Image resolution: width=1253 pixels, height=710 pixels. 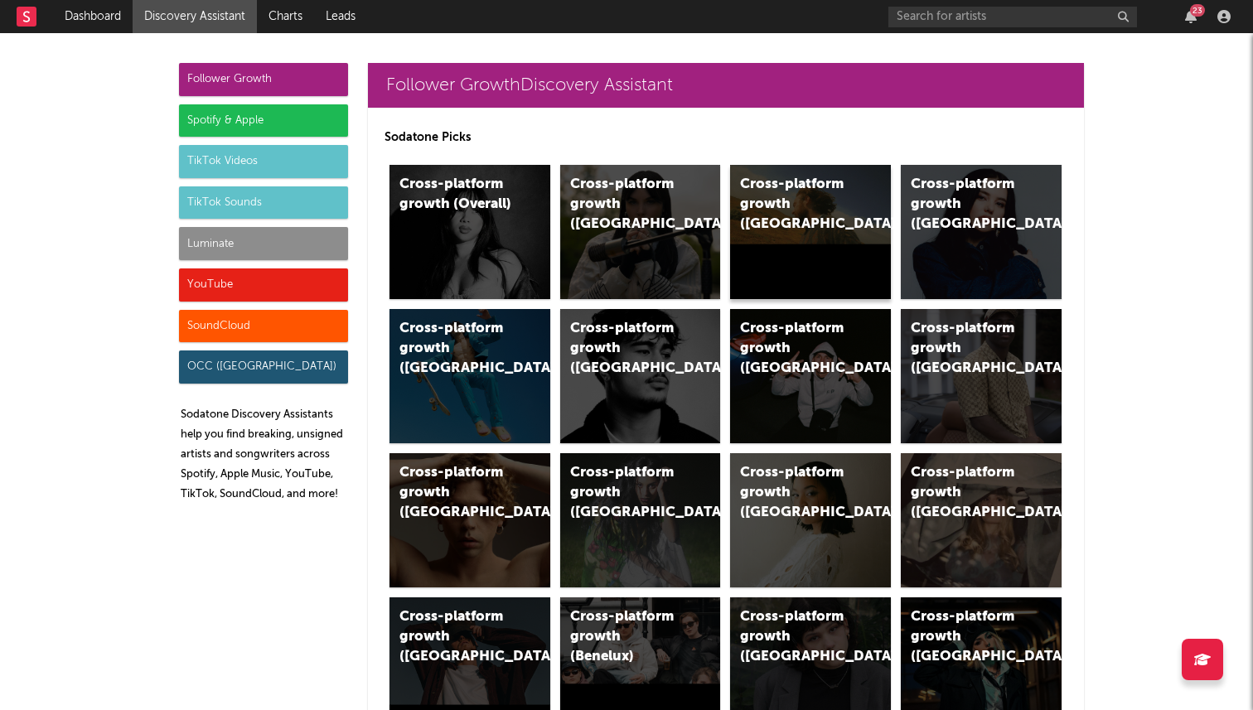 What do you see at coordinates (1197, 10) in the screenshot?
I see `div: 23` at bounding box center [1197, 10].